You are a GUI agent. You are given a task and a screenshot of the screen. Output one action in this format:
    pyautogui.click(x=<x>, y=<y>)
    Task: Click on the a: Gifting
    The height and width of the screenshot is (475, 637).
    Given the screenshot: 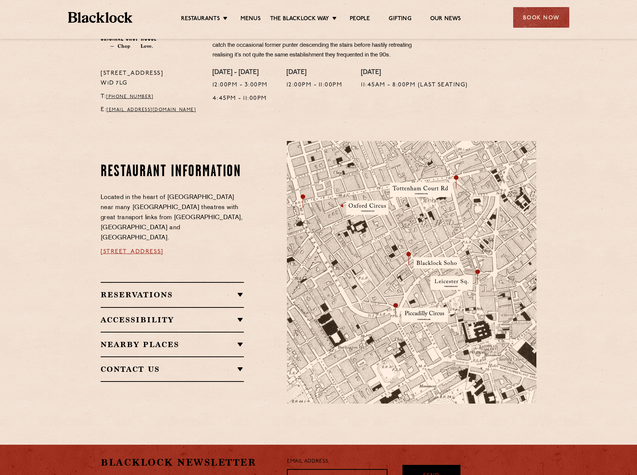 What is the action you would take?
    pyautogui.click(x=400, y=19)
    